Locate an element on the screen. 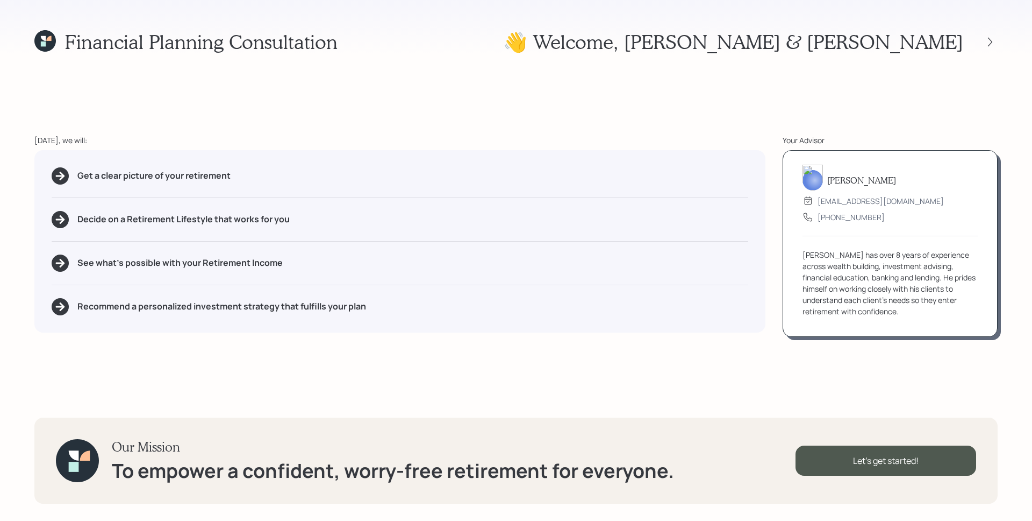  h5: See what's possible with your Retirement Income is located at coordinates (180, 262).